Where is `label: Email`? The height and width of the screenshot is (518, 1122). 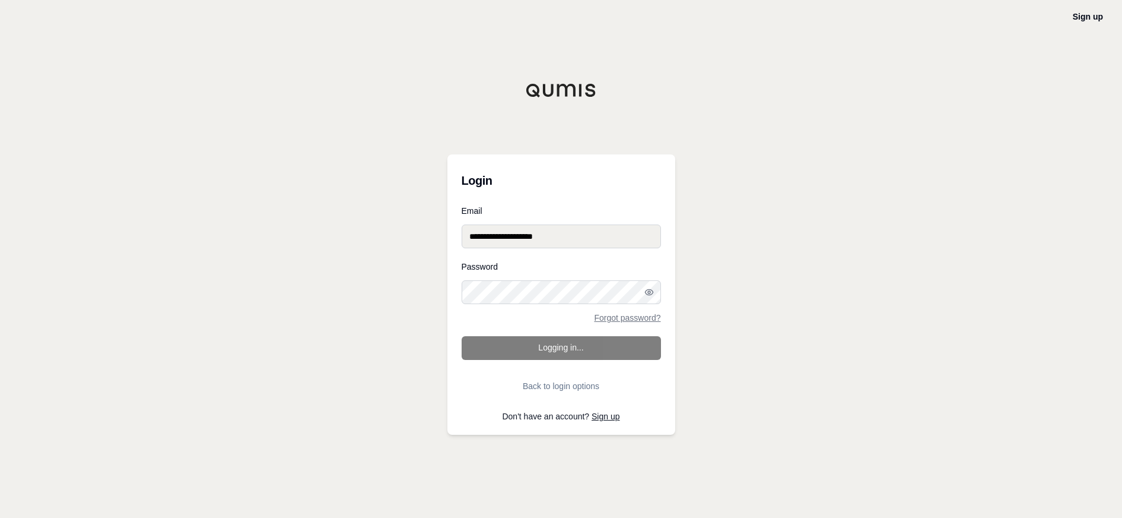
label: Email is located at coordinates (561, 211).